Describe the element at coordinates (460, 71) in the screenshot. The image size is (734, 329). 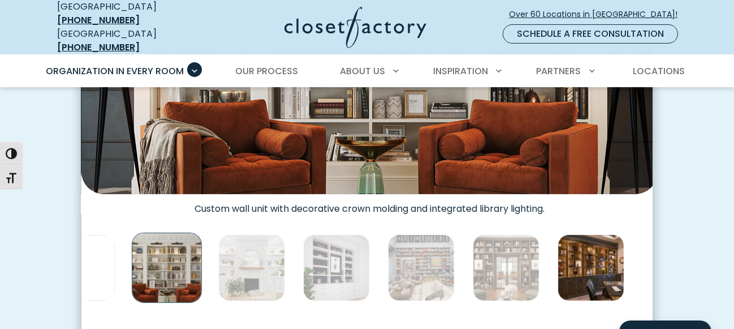
I see `span: Inspiration` at that location.